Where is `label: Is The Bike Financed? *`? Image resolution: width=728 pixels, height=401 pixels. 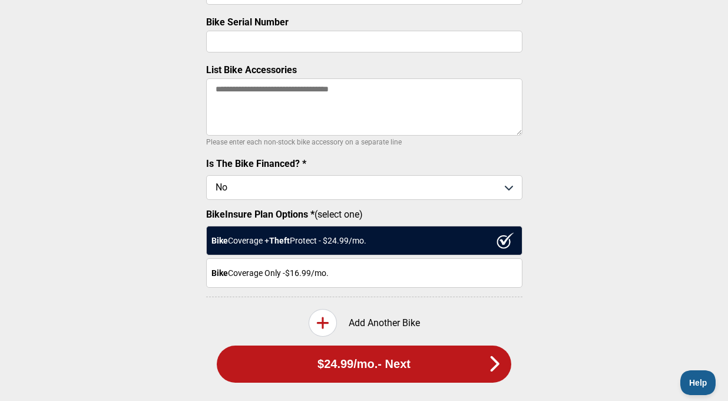 label: Is The Bike Financed? * is located at coordinates (256, 163).